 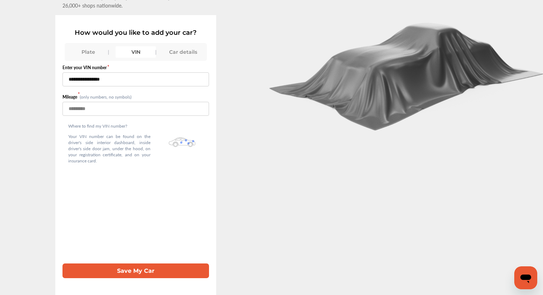 I want to click on div: VIN, so click(x=136, y=52).